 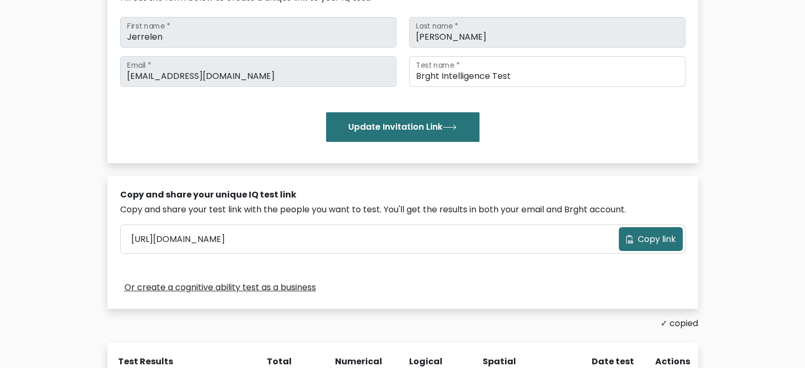 What do you see at coordinates (350, 361) in the screenshot?
I see `div: Numerical` at bounding box center [350, 361].